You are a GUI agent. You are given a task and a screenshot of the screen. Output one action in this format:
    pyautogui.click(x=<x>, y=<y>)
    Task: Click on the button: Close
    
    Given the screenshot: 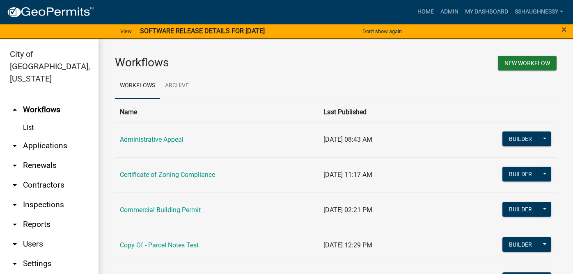 What is the action you would take?
    pyautogui.click(x=564, y=30)
    